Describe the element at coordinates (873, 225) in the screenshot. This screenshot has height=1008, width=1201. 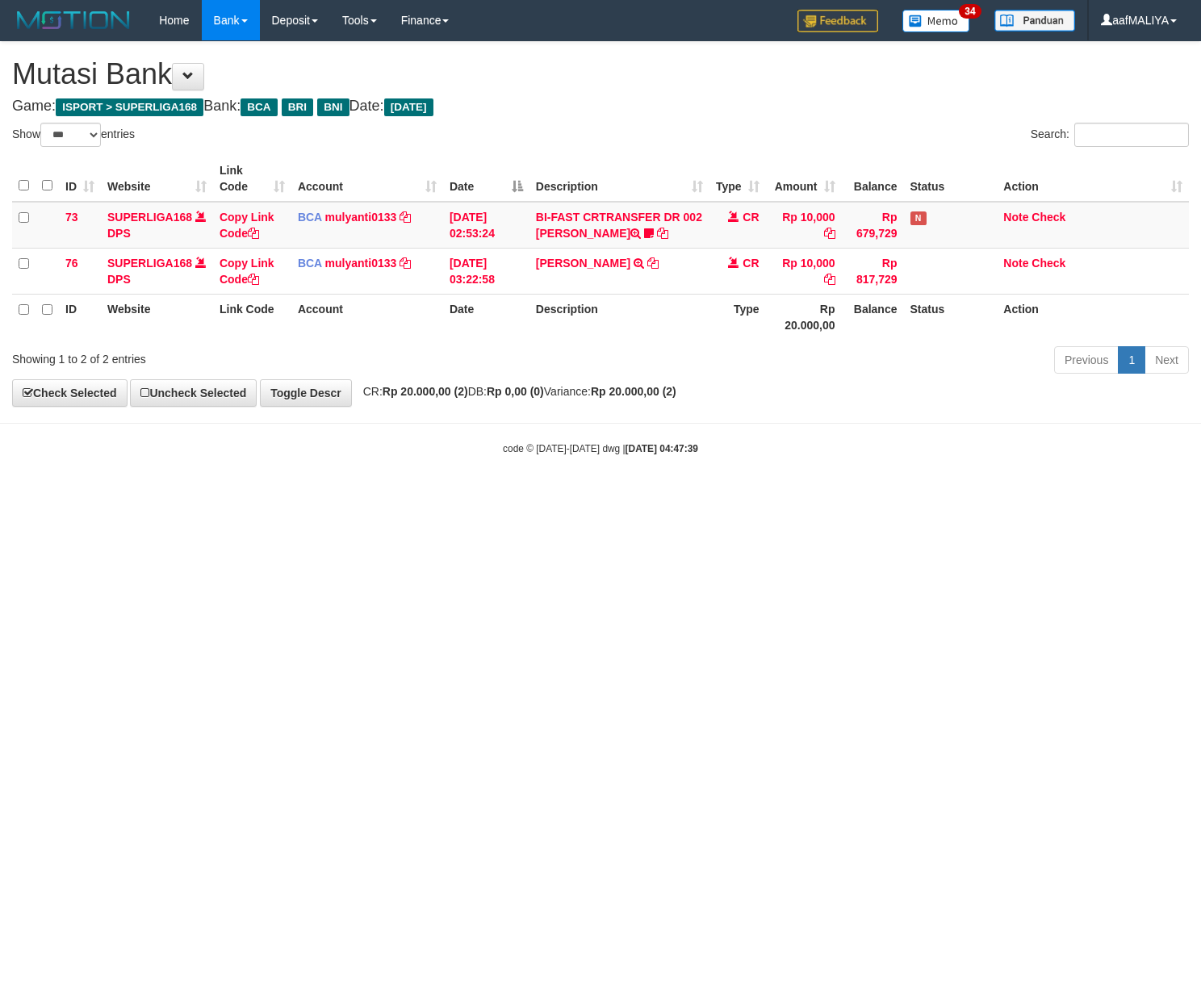
I see `td: Rp 679,729` at that location.